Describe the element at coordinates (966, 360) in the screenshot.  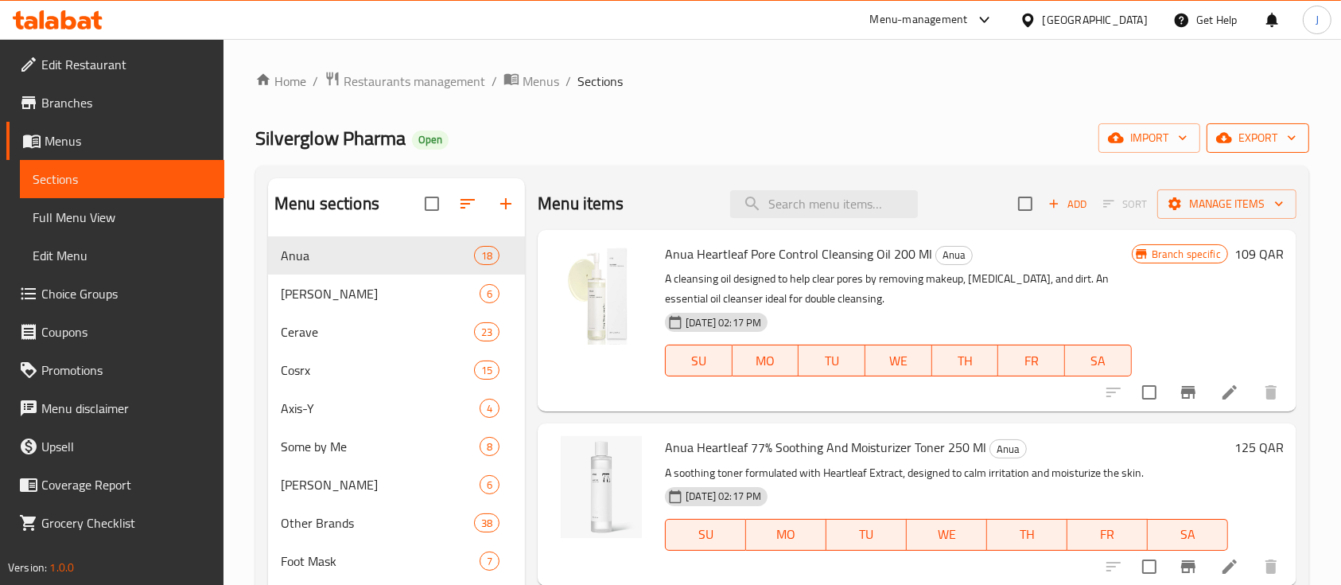
I see `button: TH` at that location.